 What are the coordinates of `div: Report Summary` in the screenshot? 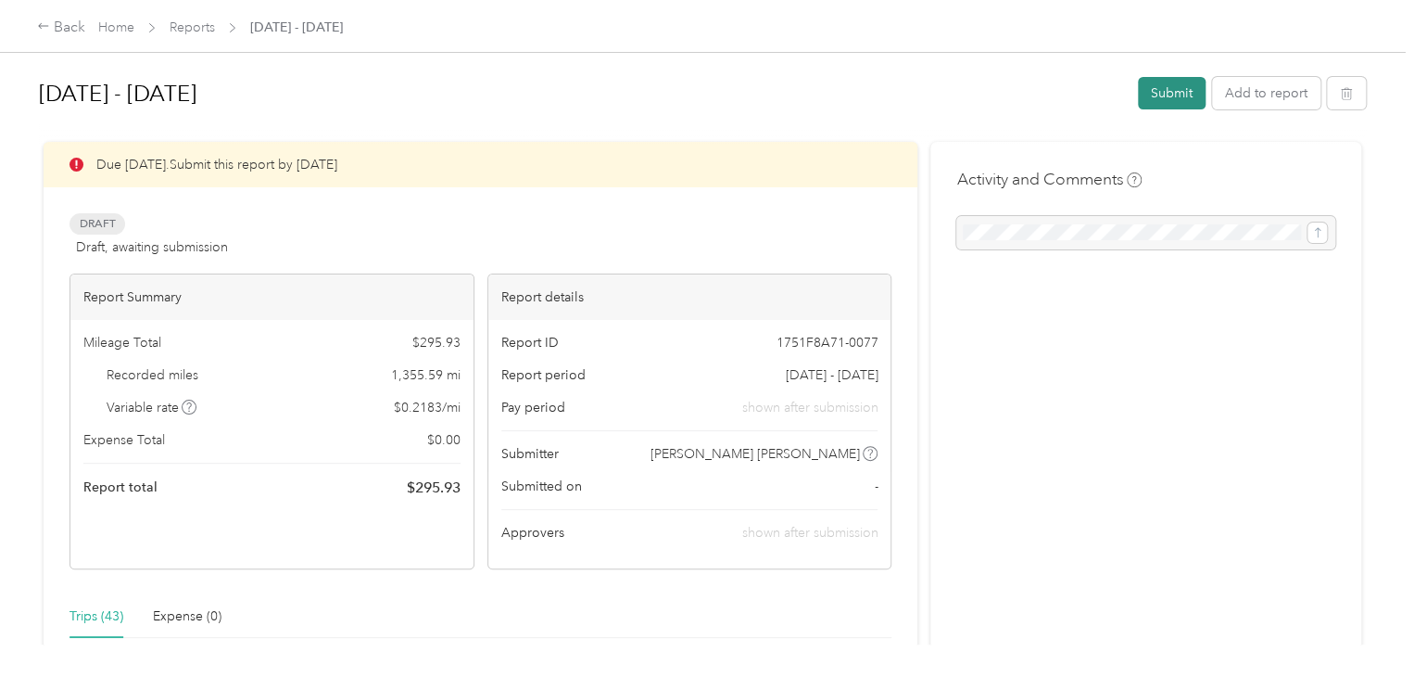 It's located at (272, 297).